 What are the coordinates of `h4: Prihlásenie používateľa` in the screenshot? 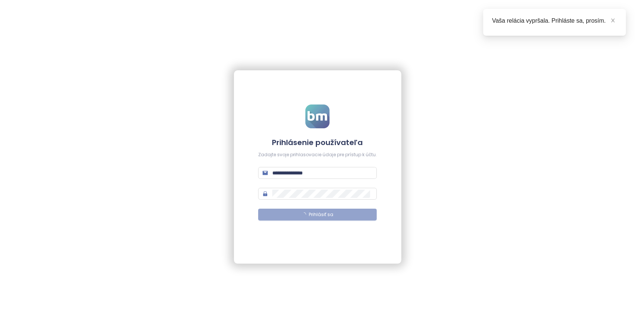 It's located at (317, 142).